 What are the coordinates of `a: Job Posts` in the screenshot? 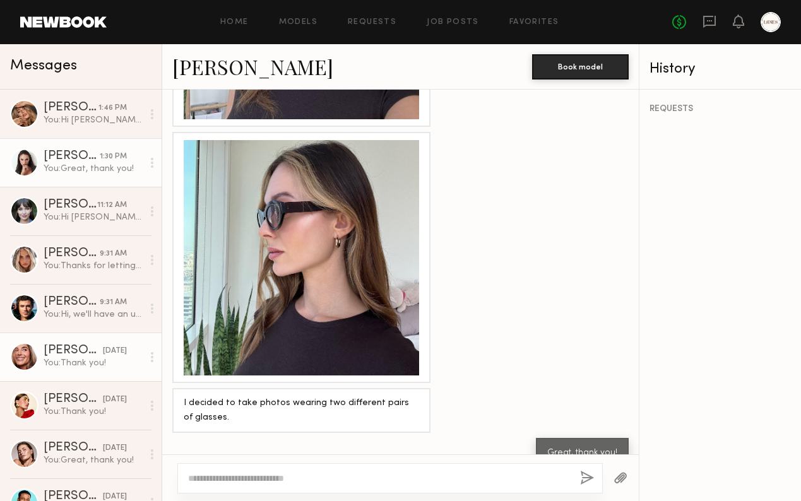 It's located at (452, 22).